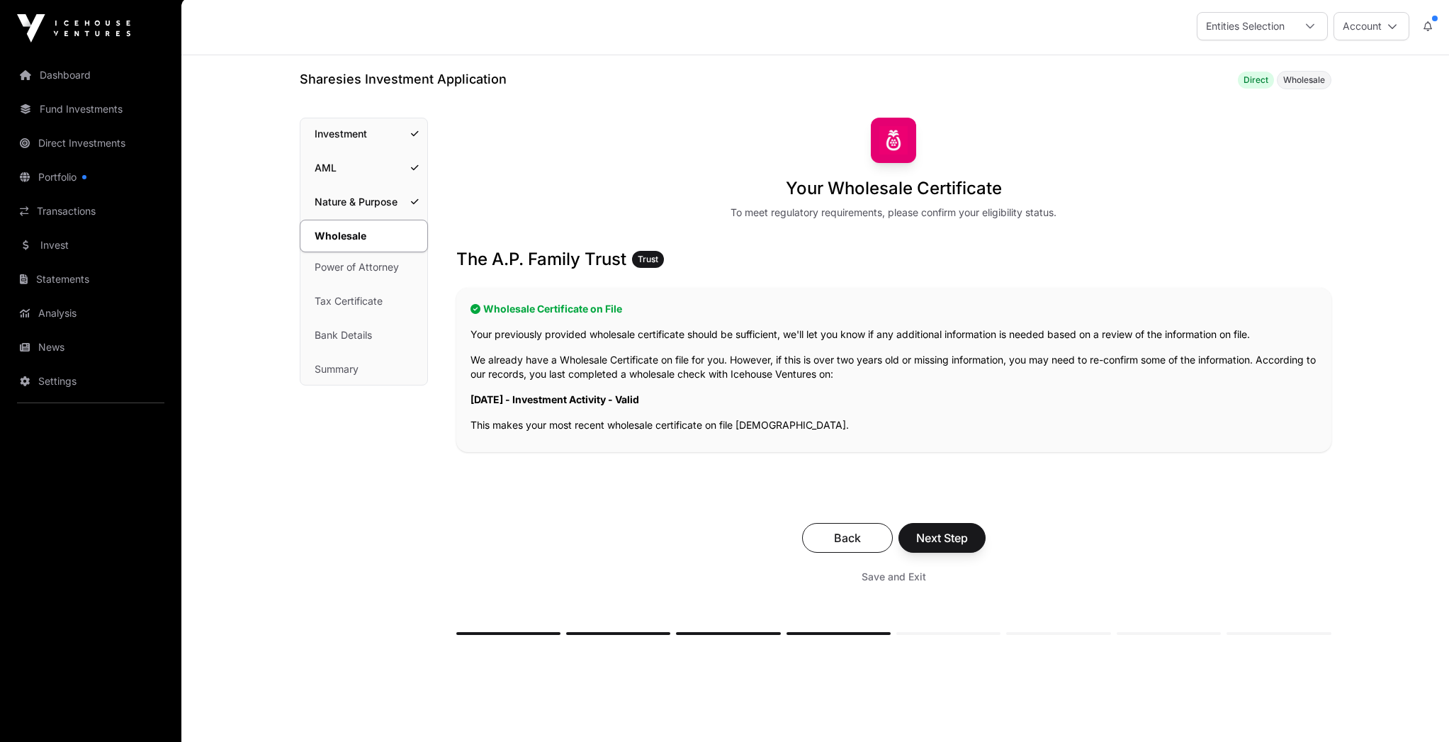  What do you see at coordinates (648, 259) in the screenshot?
I see `span: Trust` at bounding box center [648, 259].